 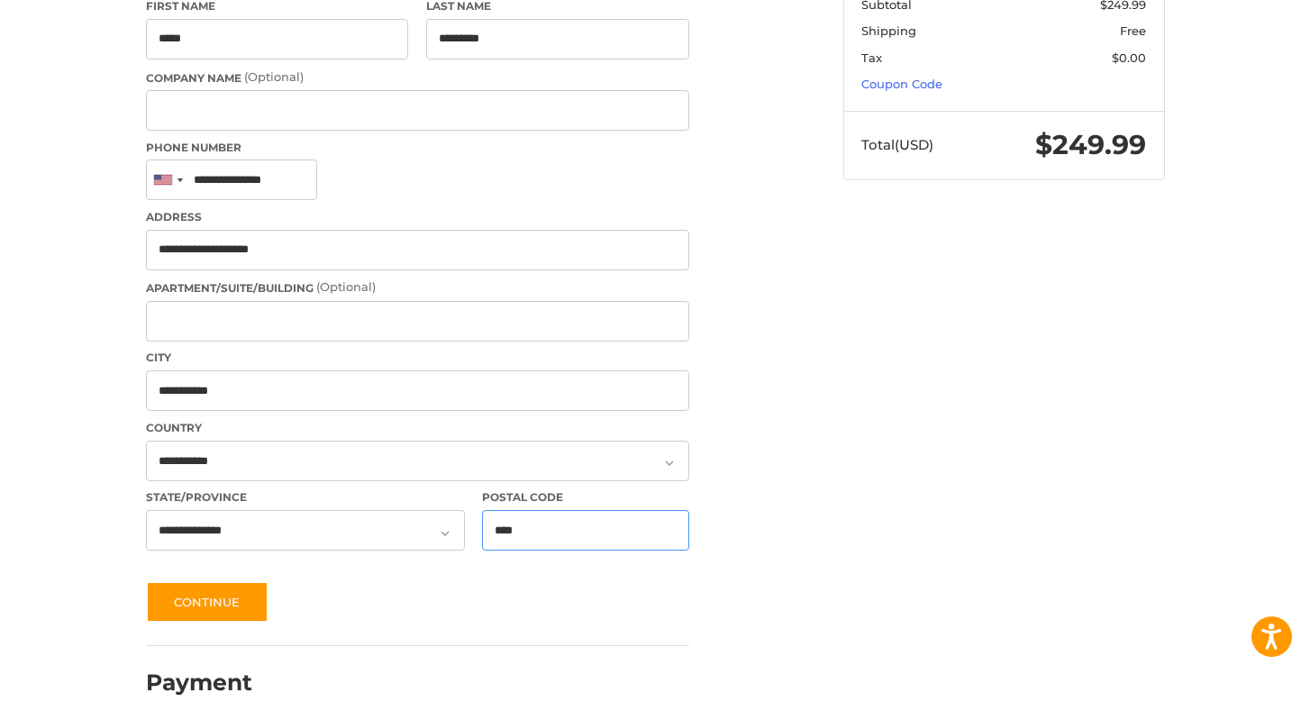 What do you see at coordinates (199, 682) in the screenshot?
I see `h2: Payment` at bounding box center [199, 682].